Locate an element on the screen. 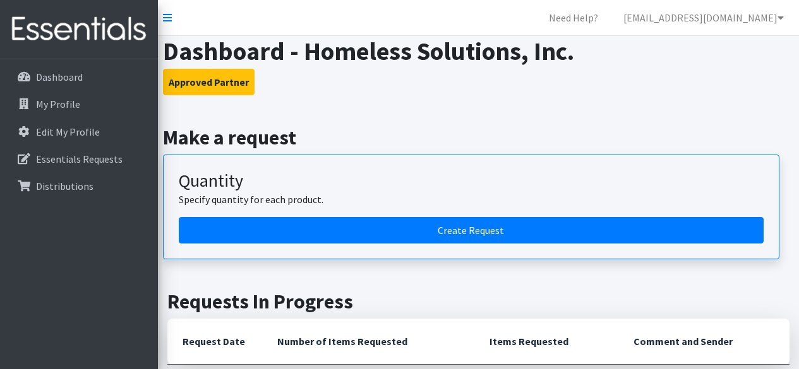  h2: Requests In Progress is located at coordinates (478, 302).